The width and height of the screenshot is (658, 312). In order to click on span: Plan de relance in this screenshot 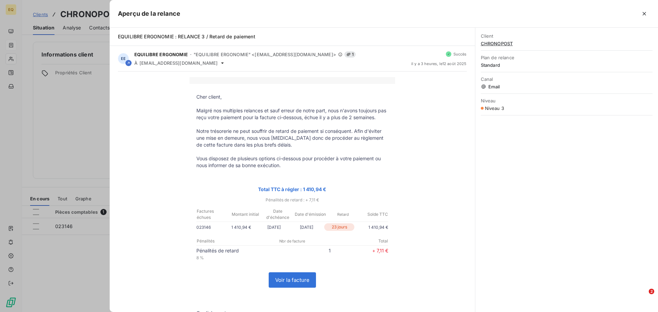, I will do `click(567, 58)`.